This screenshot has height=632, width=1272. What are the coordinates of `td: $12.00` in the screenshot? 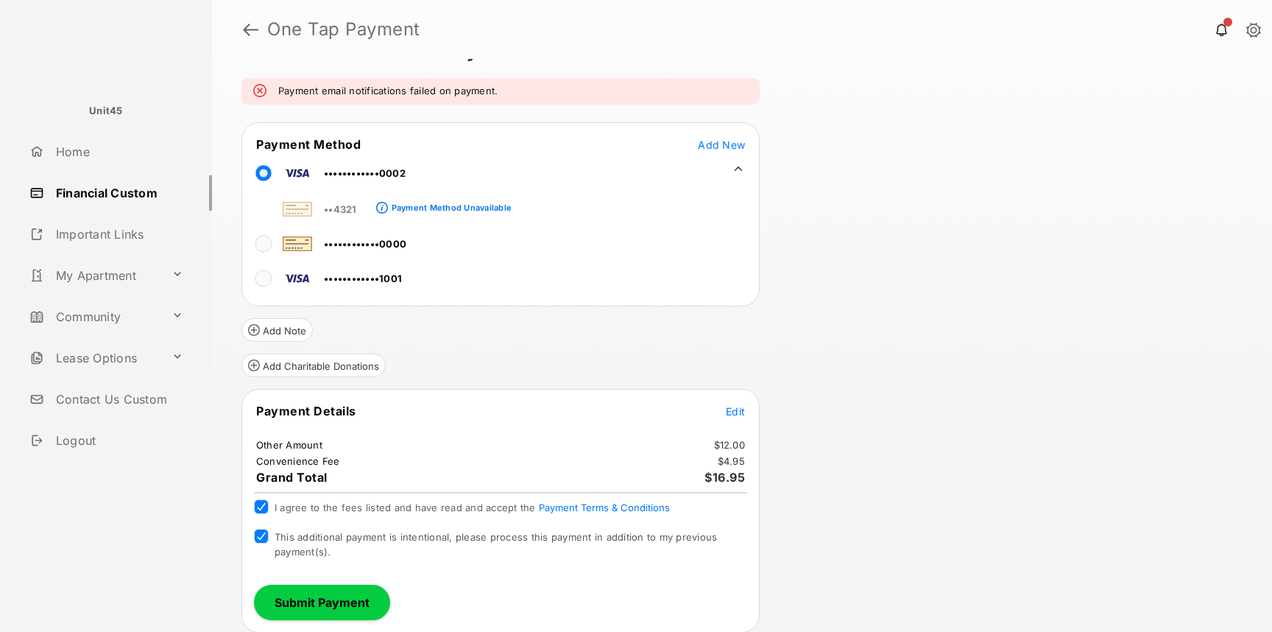 It's located at (730, 445).